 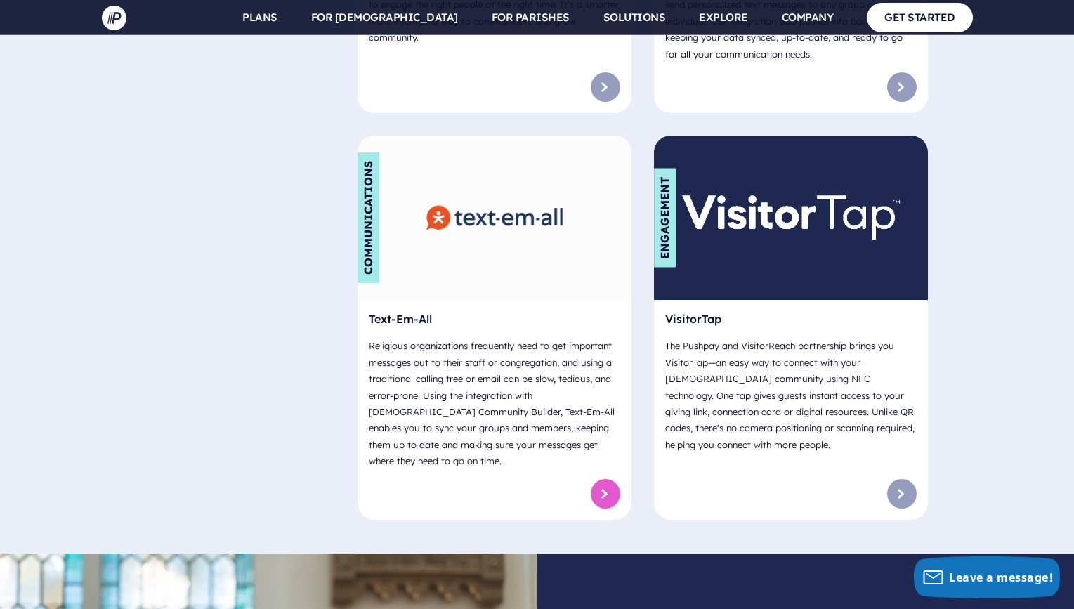 What do you see at coordinates (791, 395) in the screenshot?
I see `p: The Pushpay and VisitorReach partnership brings you VisitorTap—an easy way to connect with your [...` at bounding box center [791, 395].